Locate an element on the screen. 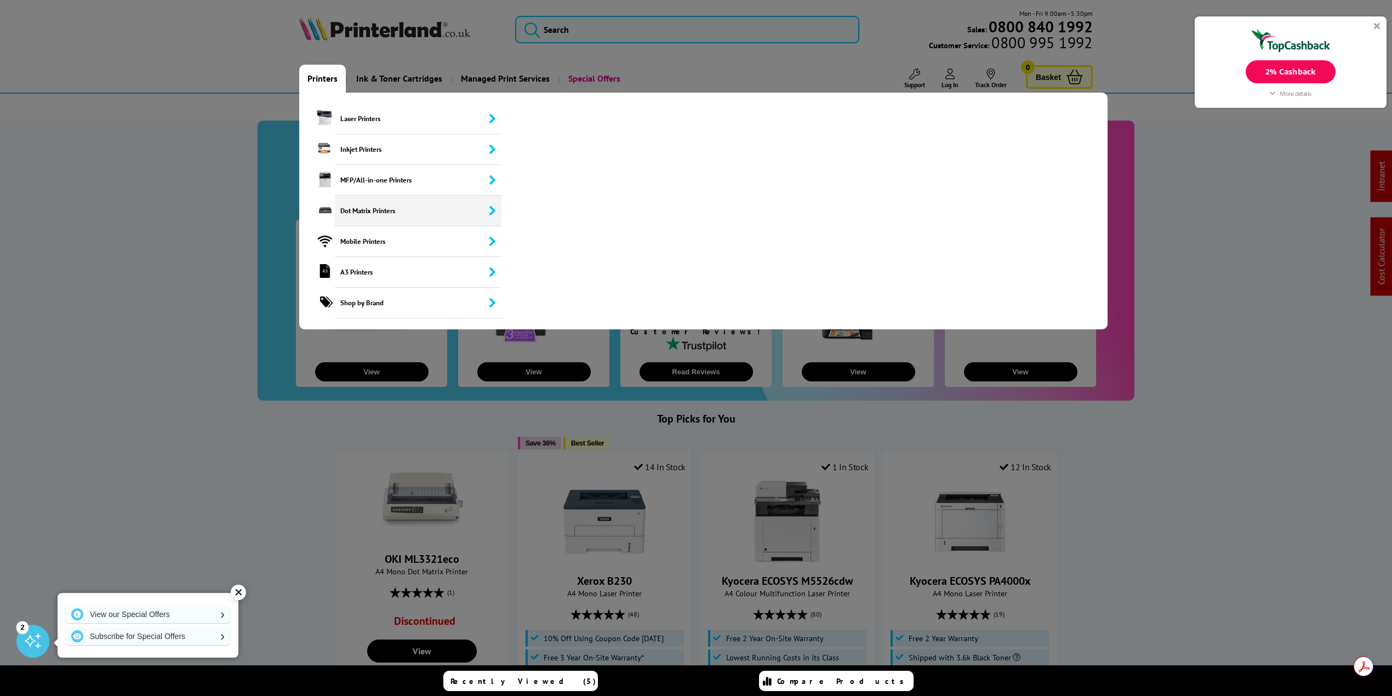 The image size is (1392, 696). a: Recently Viewed (5) is located at coordinates (521, 681).